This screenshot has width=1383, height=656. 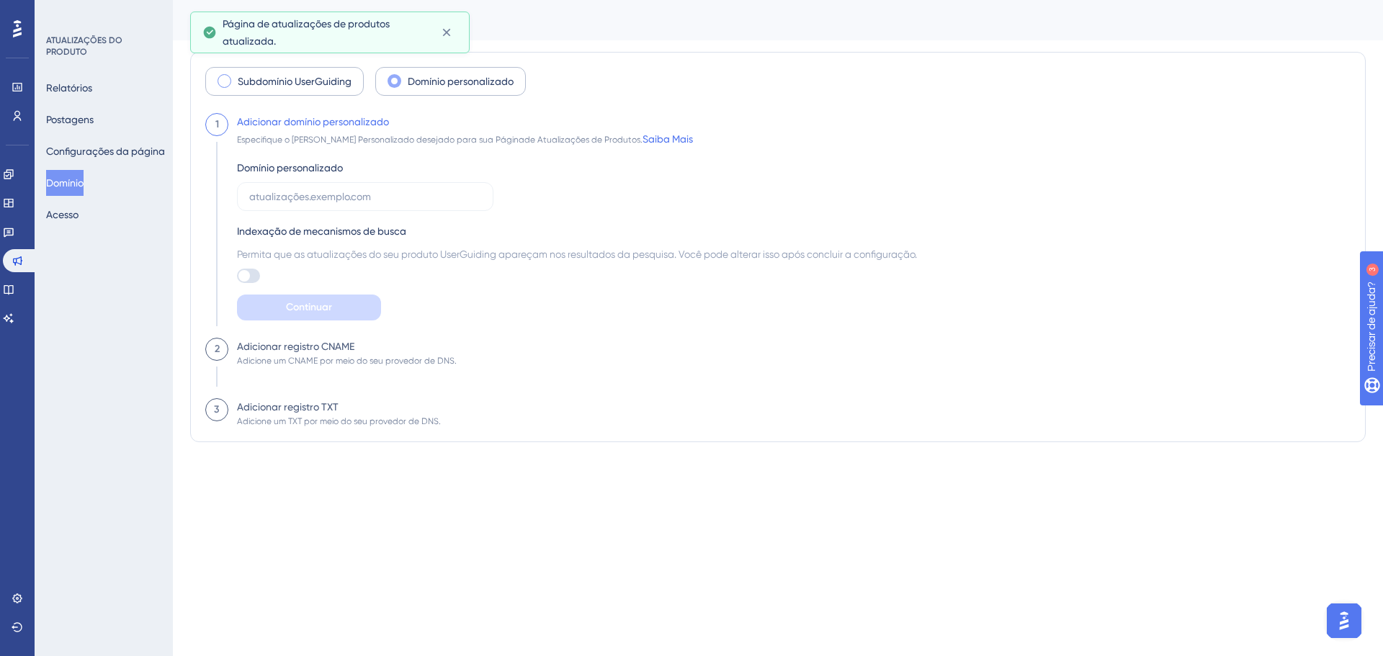 What do you see at coordinates (306, 32) in the screenshot?
I see `font: Página de atualizações de produtos atualizada.` at bounding box center [306, 32].